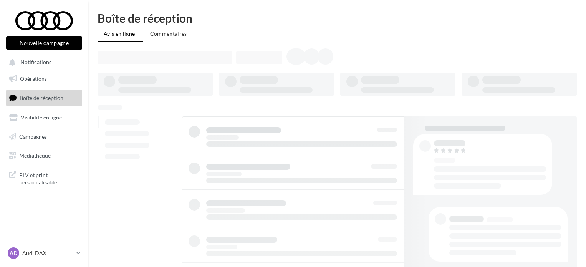 The height and width of the screenshot is (267, 586). I want to click on a: Opérations, so click(44, 79).